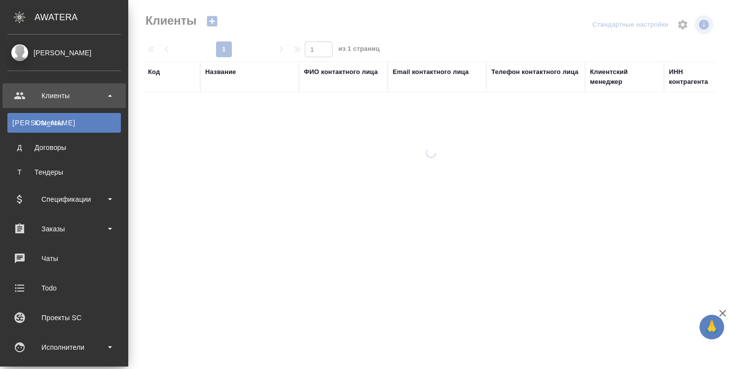  Describe the element at coordinates (64, 347) in the screenshot. I see `div: Исполнители` at that location.